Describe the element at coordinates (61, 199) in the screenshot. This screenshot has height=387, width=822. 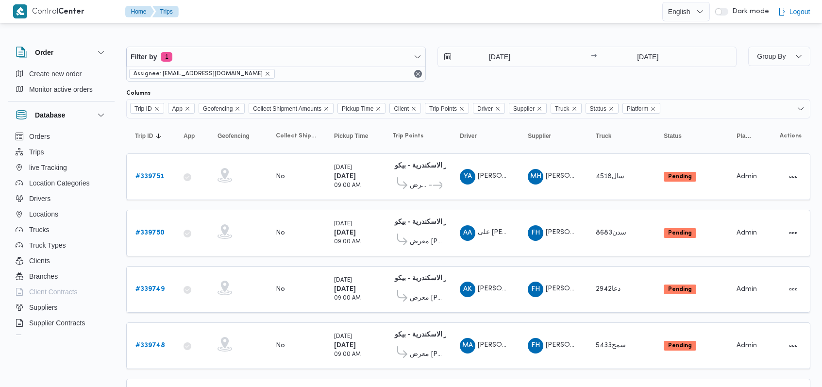
I see `button: Drivers` at that location.